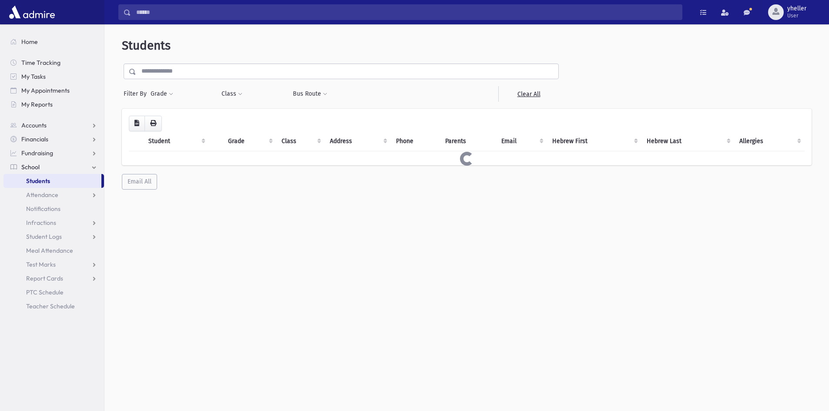 This screenshot has width=829, height=411. I want to click on img: AdmirePro, so click(32, 12).